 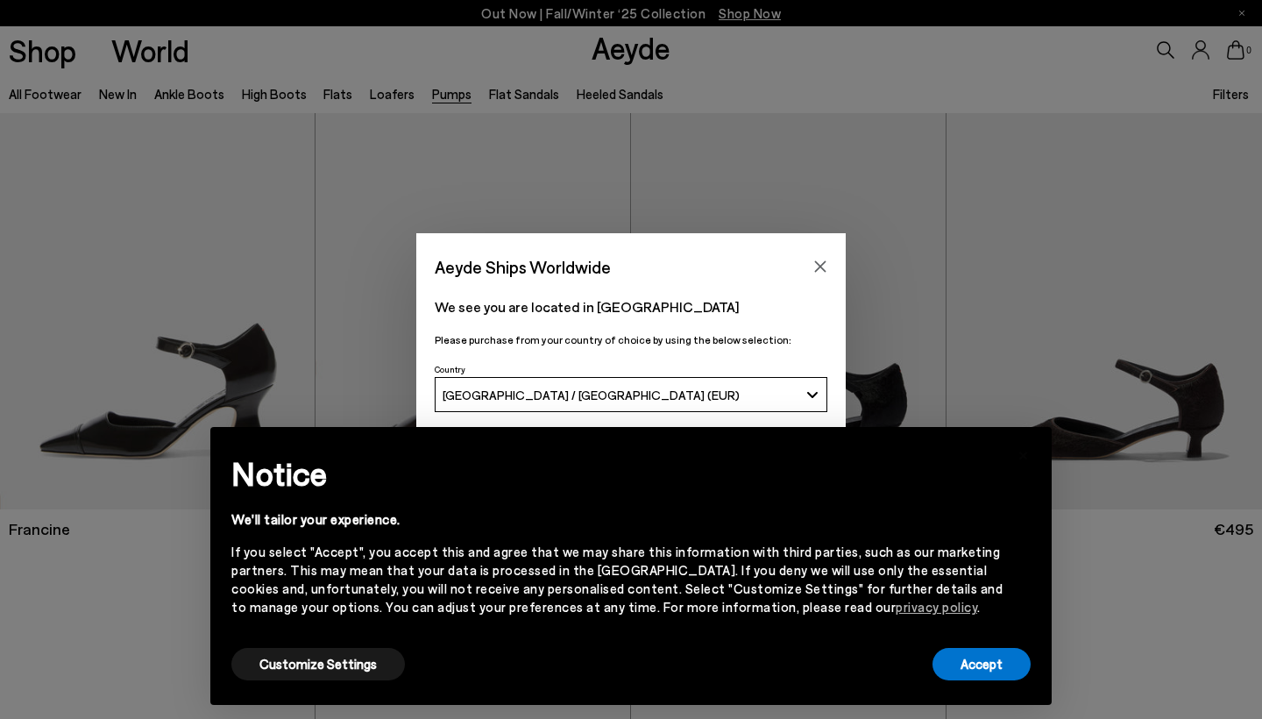 I want to click on p: Please purchase from your country of choice by using the below selection:, so click(x=631, y=339).